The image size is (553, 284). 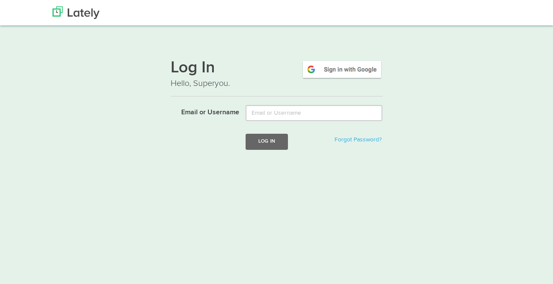 I want to click on p: Hello, Superyou., so click(x=277, y=83).